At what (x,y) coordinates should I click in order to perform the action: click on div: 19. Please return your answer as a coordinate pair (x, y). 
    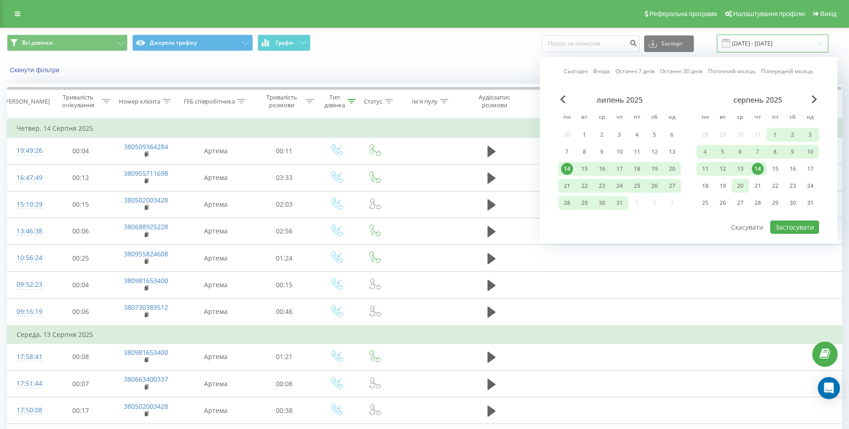
    Looking at the image, I should click on (654, 169).